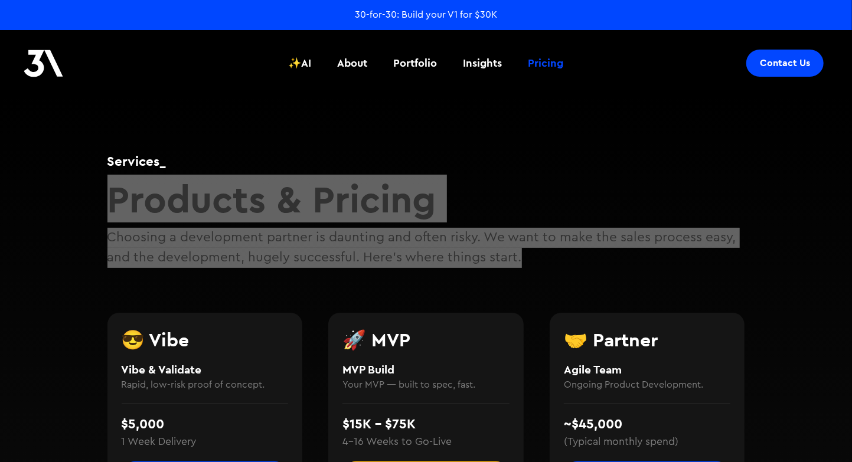 The width and height of the screenshot is (852, 462). I want to click on p: Choosing a development partner is daunting and often risky. We want to make the sales process eas..., so click(426, 247).